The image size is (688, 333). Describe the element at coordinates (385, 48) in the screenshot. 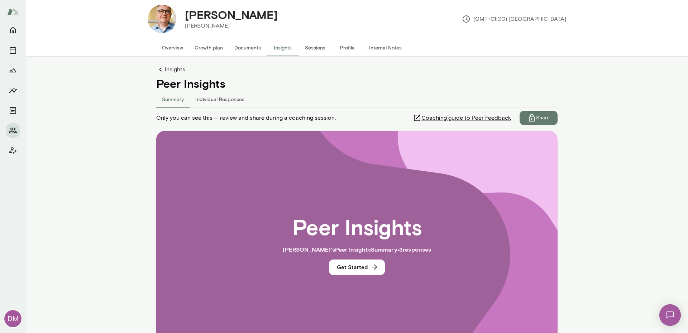

I see `button: Internal Notes` at that location.